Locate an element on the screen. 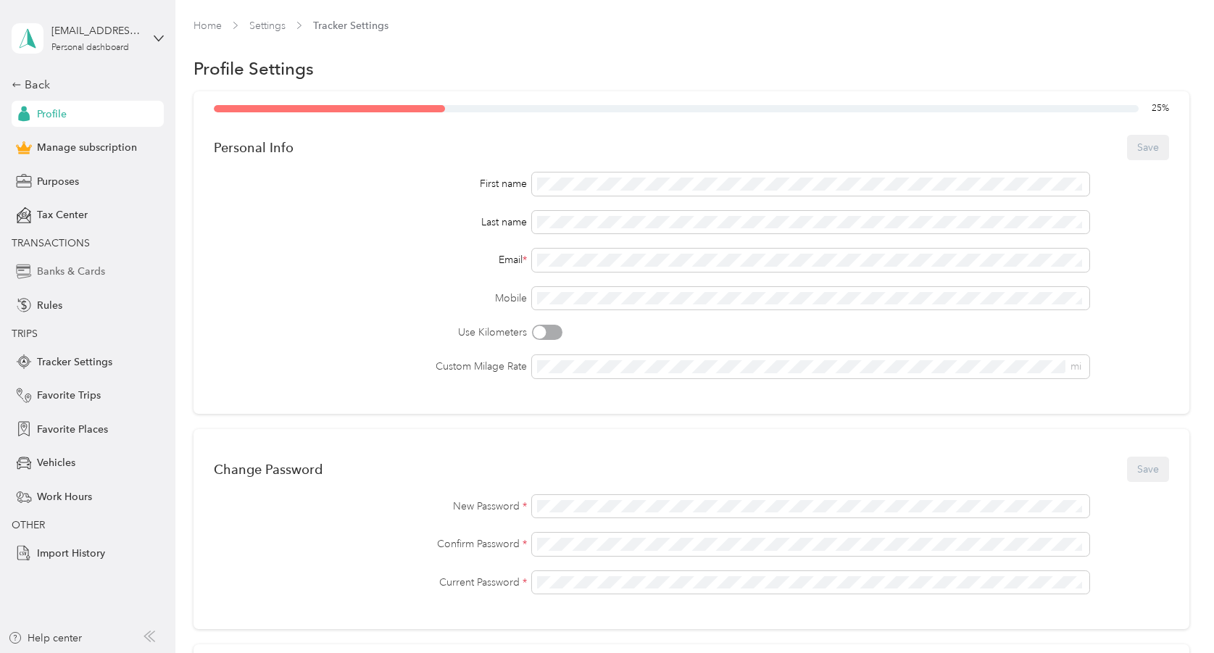 The height and width of the screenshot is (653, 1214). label: Mobile is located at coordinates (370, 298).